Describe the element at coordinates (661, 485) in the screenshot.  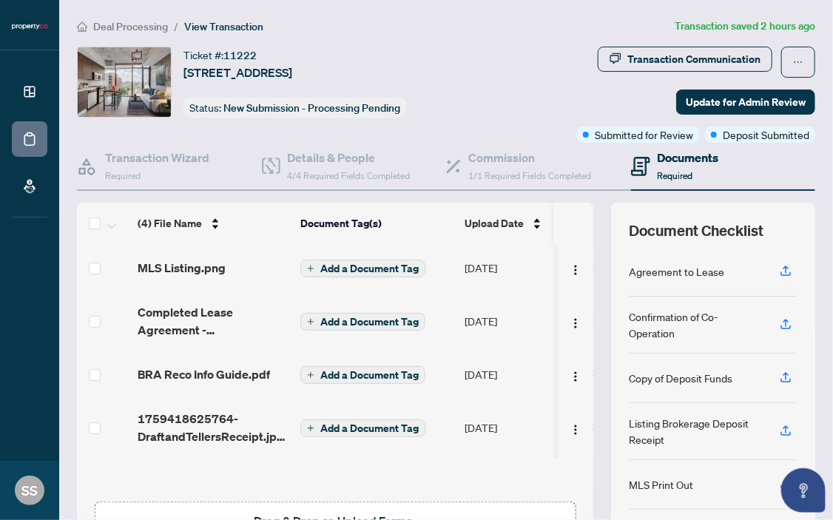
I see `div: MLS Print Out` at that location.